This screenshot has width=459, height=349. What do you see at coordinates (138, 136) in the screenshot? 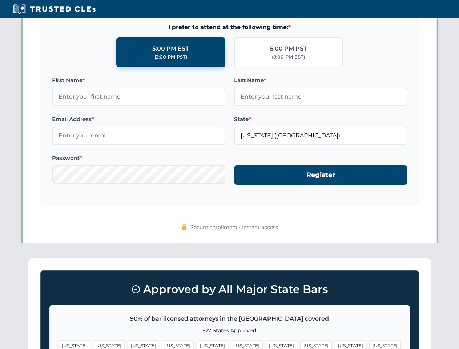
I see `input: Enter your email` at bounding box center [138, 136].